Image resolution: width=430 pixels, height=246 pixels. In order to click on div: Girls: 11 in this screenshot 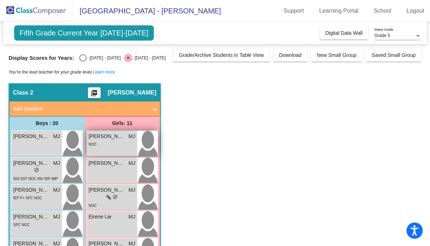, I will do `click(122, 123)`.